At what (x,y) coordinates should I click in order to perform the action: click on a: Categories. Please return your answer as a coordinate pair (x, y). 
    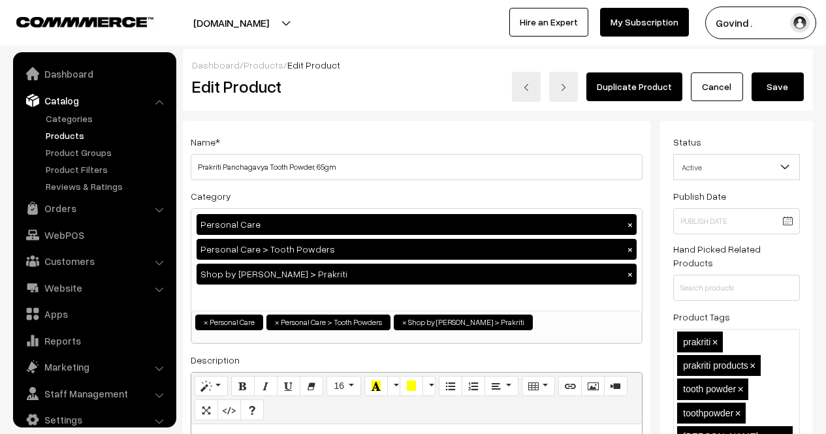
    Looking at the image, I should click on (107, 118).